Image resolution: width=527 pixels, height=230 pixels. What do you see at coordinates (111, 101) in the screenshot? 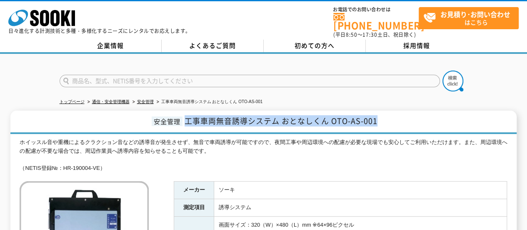
I see `a: 通信・安全管理機器` at bounding box center [111, 101].